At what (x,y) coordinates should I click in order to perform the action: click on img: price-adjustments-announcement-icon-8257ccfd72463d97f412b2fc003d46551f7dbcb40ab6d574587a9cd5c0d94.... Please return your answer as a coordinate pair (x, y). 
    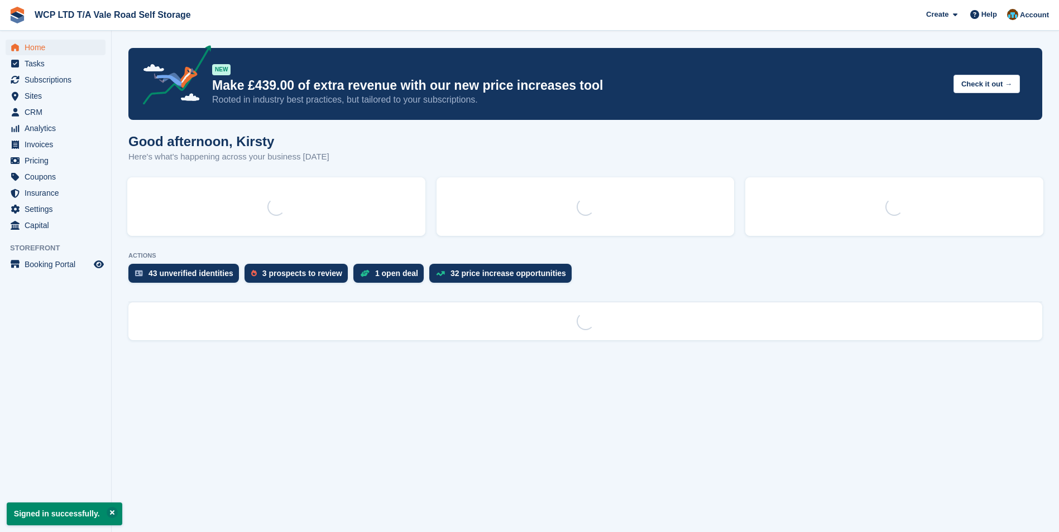
    Looking at the image, I should click on (172, 77).